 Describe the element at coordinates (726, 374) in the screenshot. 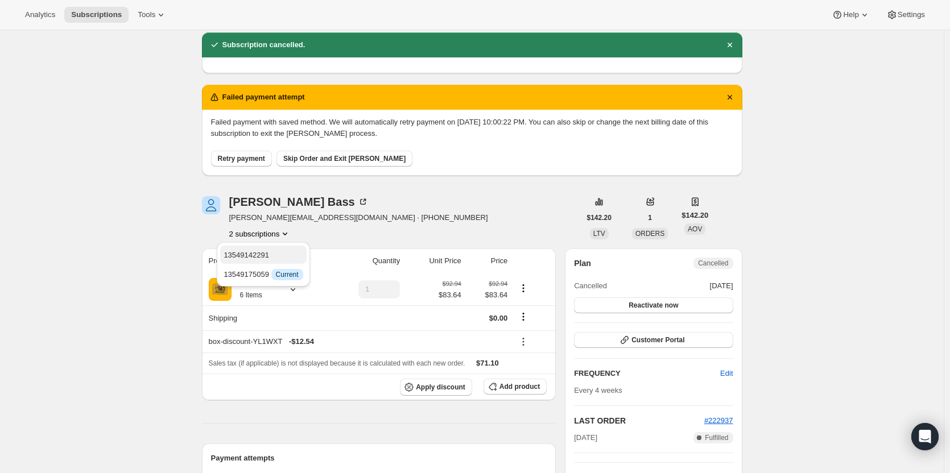

I see `span: Edit` at that location.